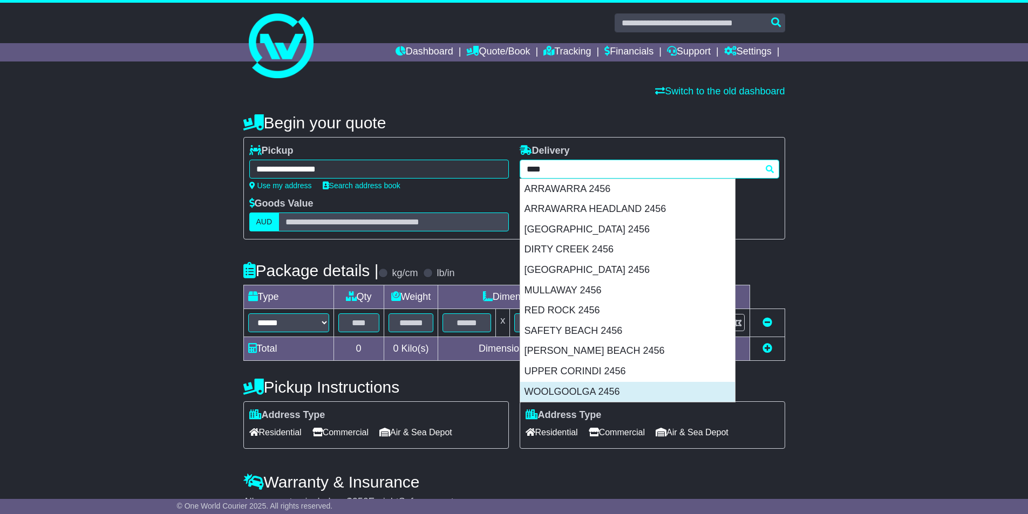 Image resolution: width=1028 pixels, height=514 pixels. Describe the element at coordinates (280, 186) in the screenshot. I see `a: Use my address` at that location.